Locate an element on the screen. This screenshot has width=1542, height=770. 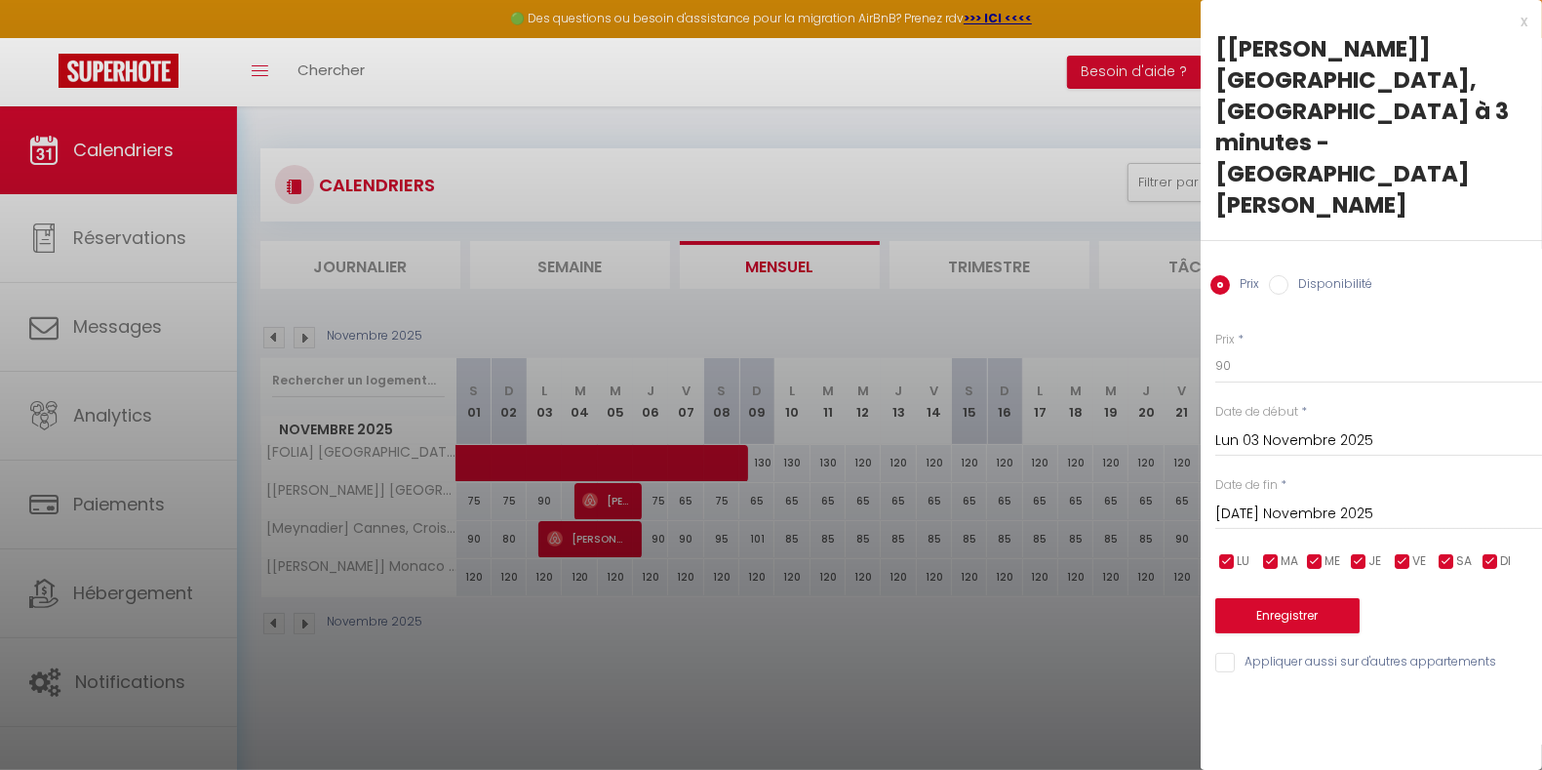
span: LU is located at coordinates (1243, 561).